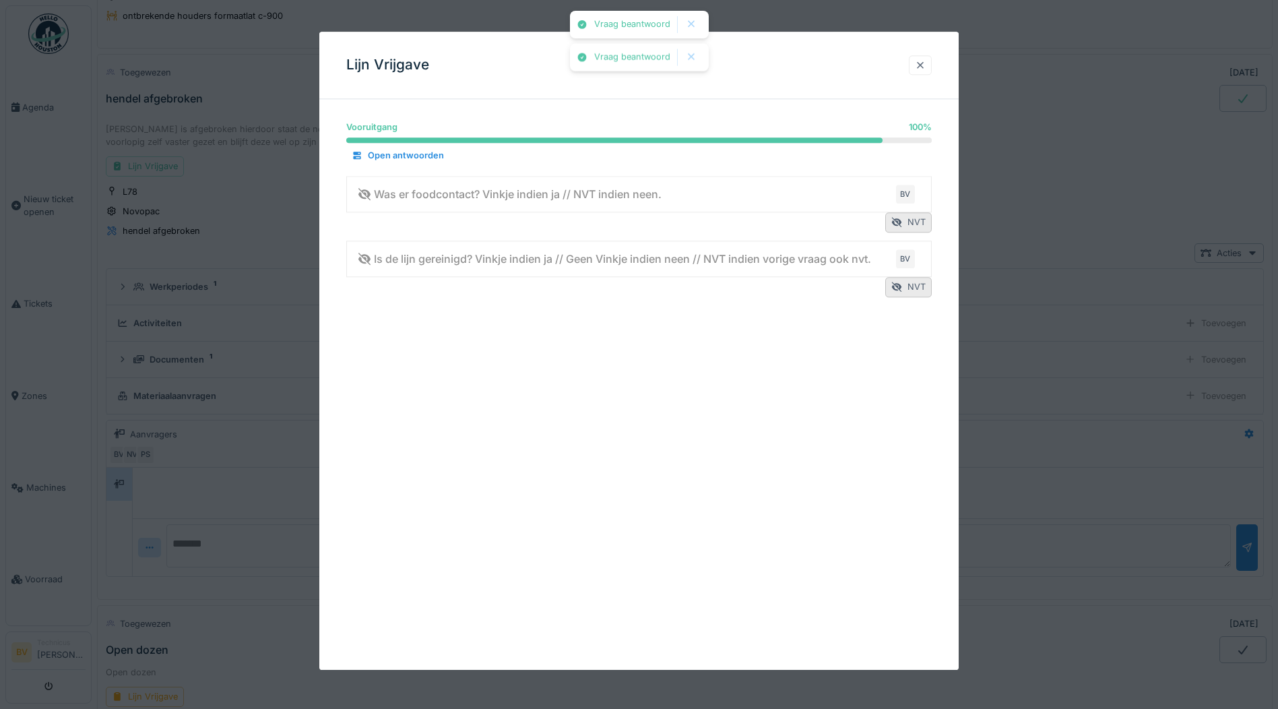 This screenshot has height=709, width=1278. Describe the element at coordinates (639, 194) in the screenshot. I see `summary: Was er foodcontact? Vinkje indien ja // NVT indien neen.BV` at that location.